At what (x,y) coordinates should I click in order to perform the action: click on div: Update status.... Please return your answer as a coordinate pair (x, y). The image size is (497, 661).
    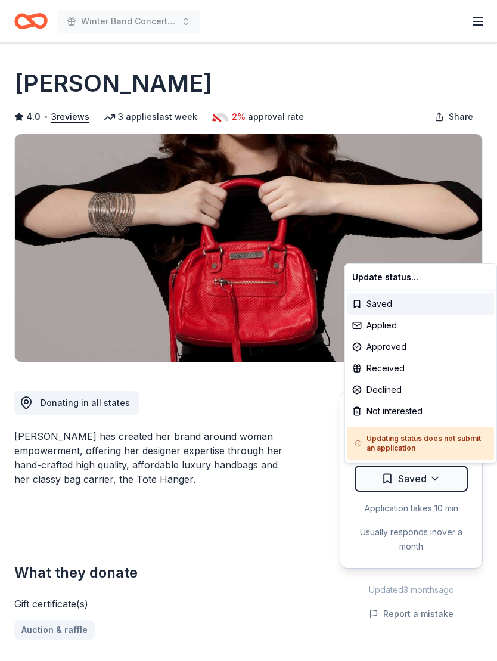
    Looking at the image, I should click on (421, 277).